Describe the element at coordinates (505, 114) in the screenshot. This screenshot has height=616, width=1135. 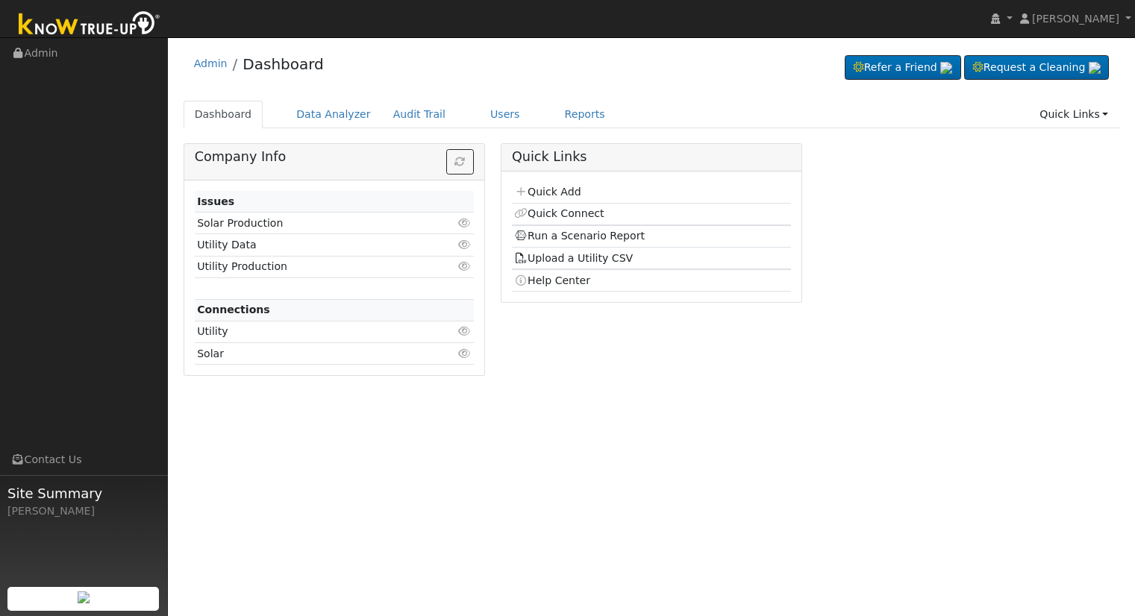
I see `a: Users` at that location.